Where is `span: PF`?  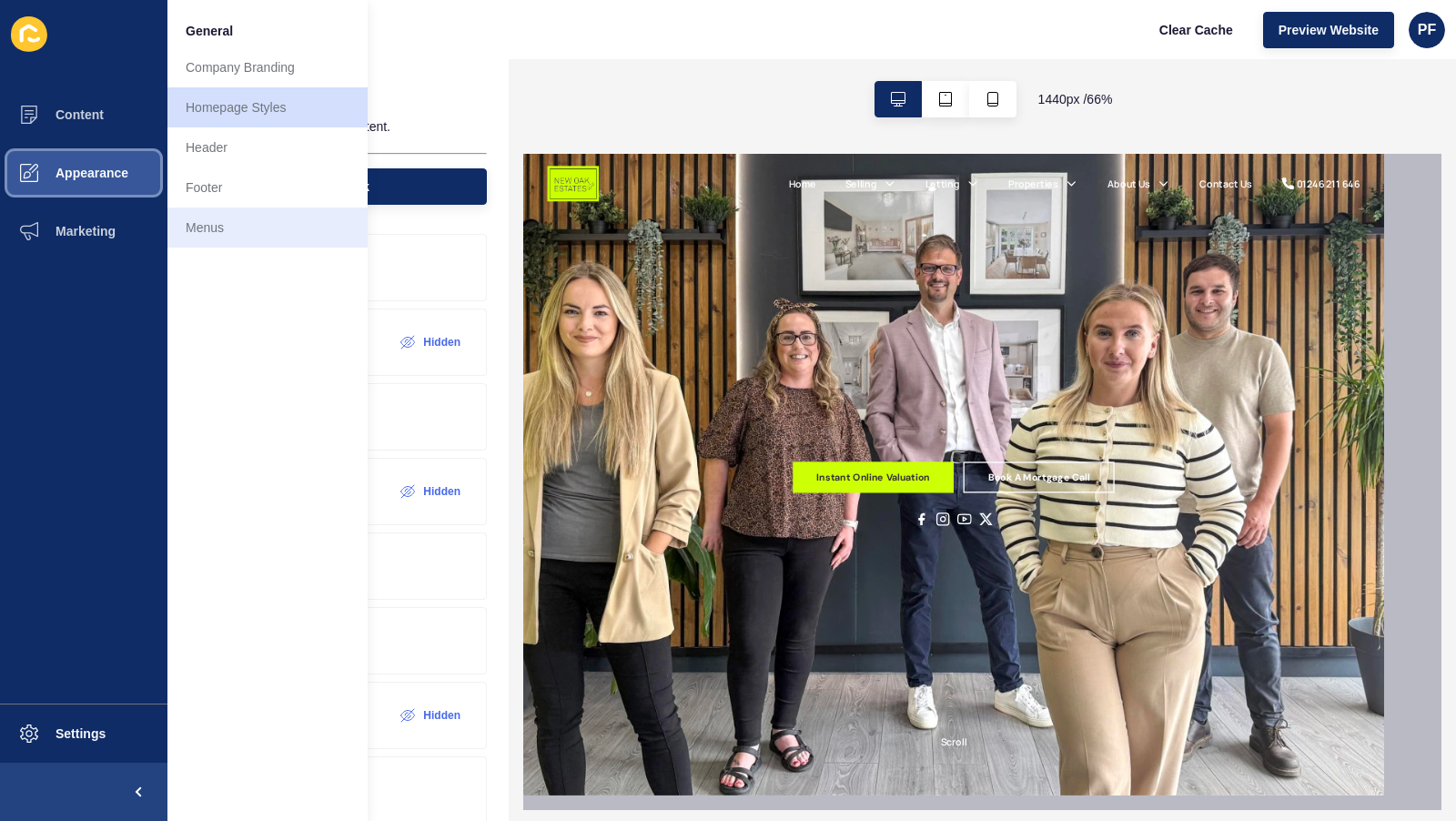
span: PF is located at coordinates (1426, 30).